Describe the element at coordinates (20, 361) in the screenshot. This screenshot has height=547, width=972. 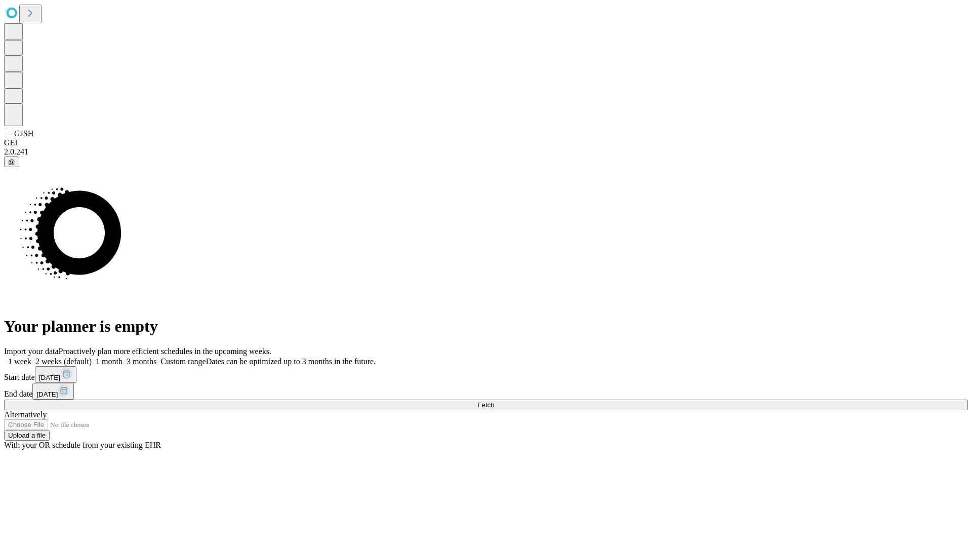
I see `span: 1 week` at that location.